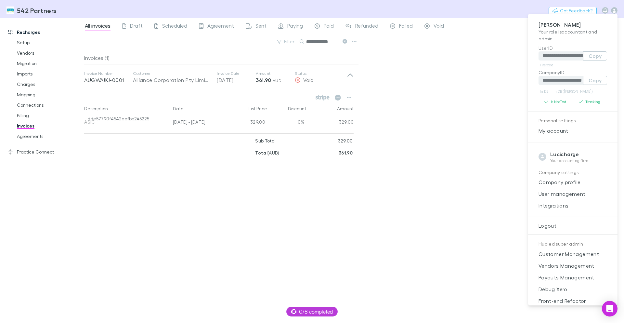 The width and height of the screenshot is (624, 323). Describe the element at coordinates (573, 48) in the screenshot. I see `p: UserID` at that location.